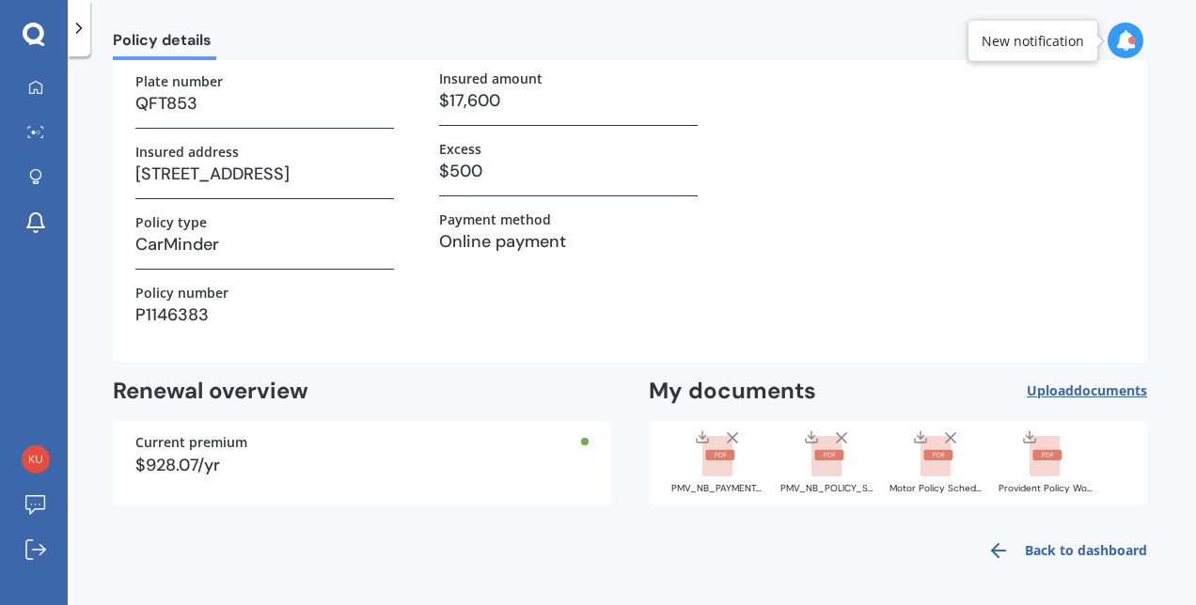 Image resolution: width=1196 pixels, height=605 pixels. Describe the element at coordinates (1061, 551) in the screenshot. I see `a: Back to dashboard` at that location.